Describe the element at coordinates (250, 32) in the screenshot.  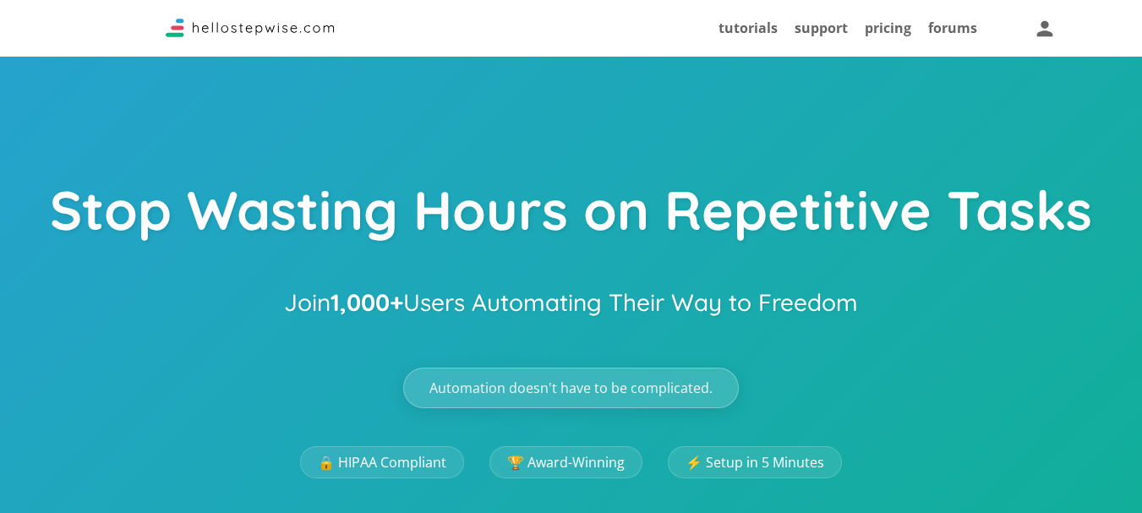
I see `a: Stepwise` at that location.